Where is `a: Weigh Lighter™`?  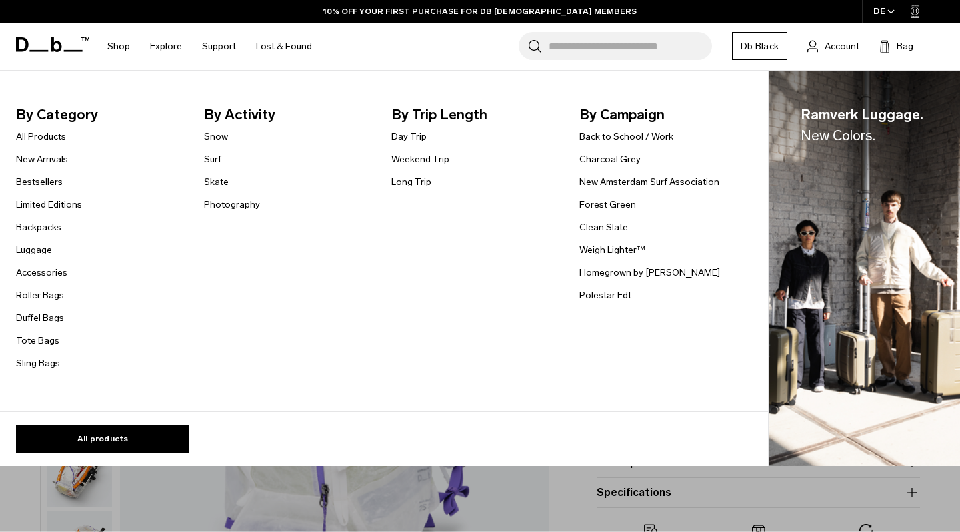 a: Weigh Lighter™ is located at coordinates (612, 249).